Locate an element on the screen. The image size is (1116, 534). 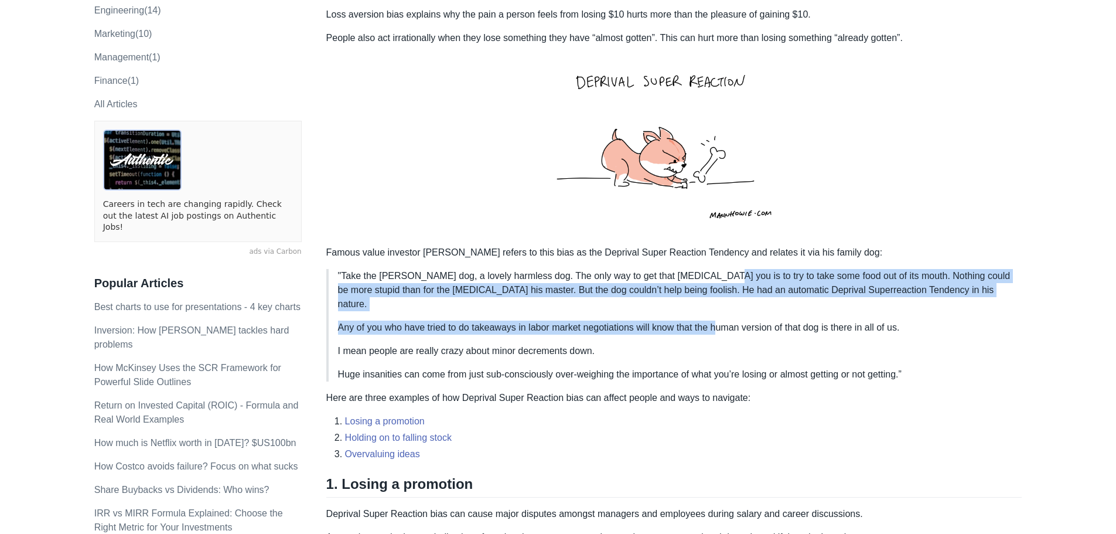
a: Overvaluing ideas is located at coordinates (383, 454).